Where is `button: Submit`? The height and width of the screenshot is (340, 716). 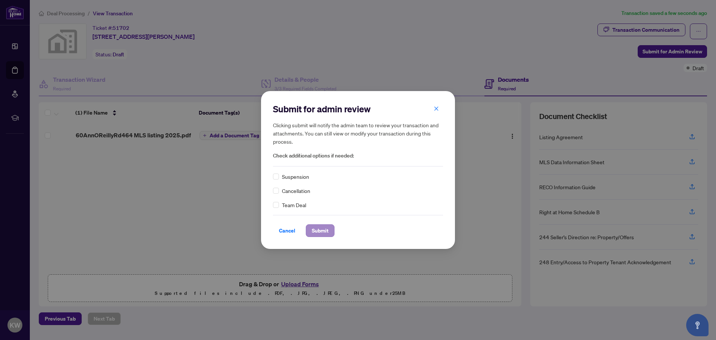 button: Submit is located at coordinates (320, 231).